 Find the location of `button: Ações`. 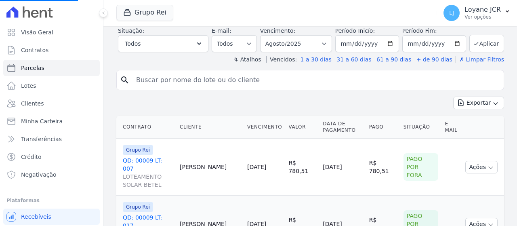

button: Ações is located at coordinates (482, 167).